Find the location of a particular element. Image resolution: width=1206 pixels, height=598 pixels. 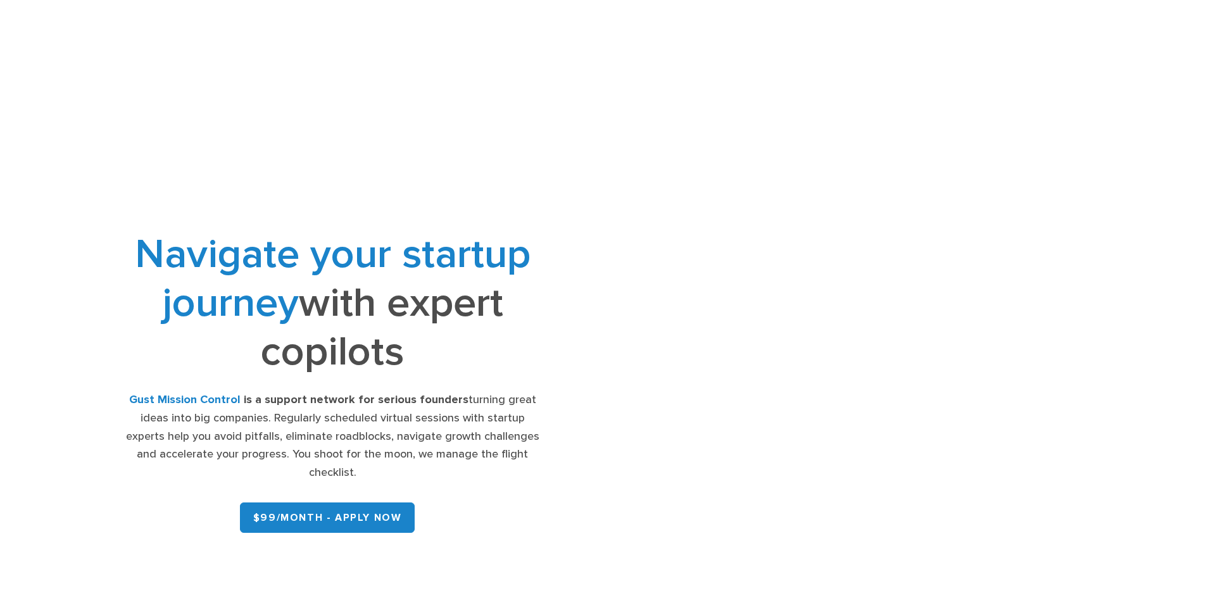

h1: with expert copilots is located at coordinates (332, 303).